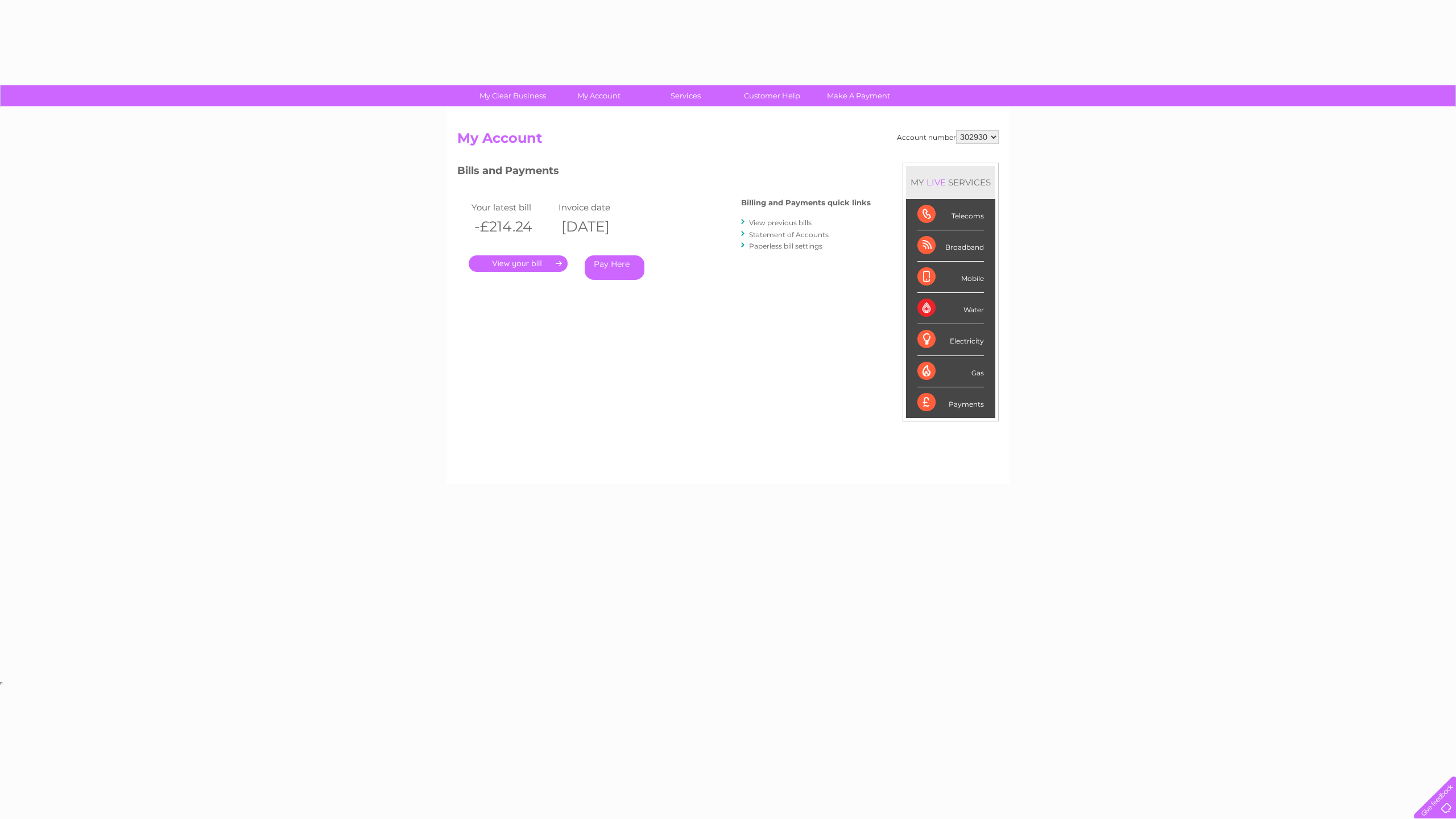 Image resolution: width=1456 pixels, height=819 pixels. I want to click on div: Electricity, so click(951, 340).